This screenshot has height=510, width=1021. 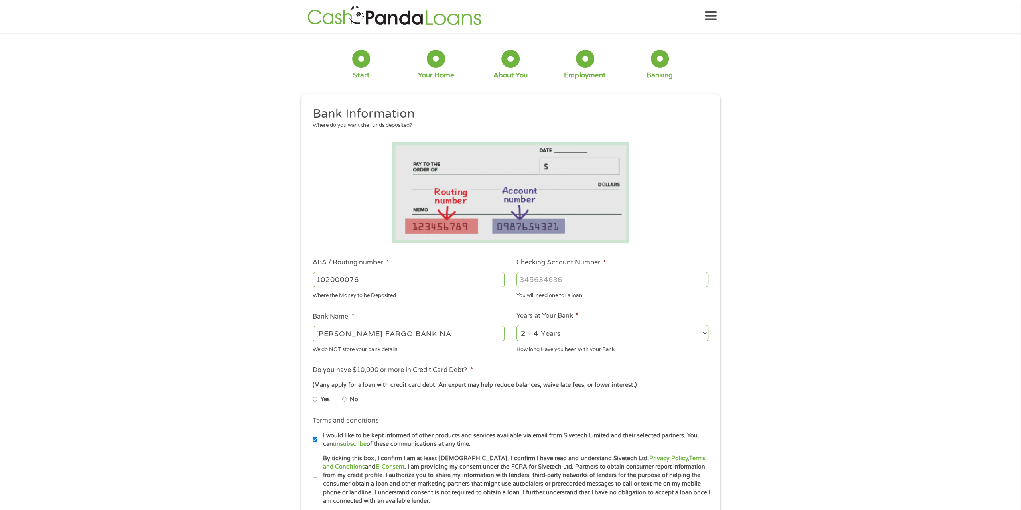 I want to click on h2: Bank Information, so click(x=508, y=114).